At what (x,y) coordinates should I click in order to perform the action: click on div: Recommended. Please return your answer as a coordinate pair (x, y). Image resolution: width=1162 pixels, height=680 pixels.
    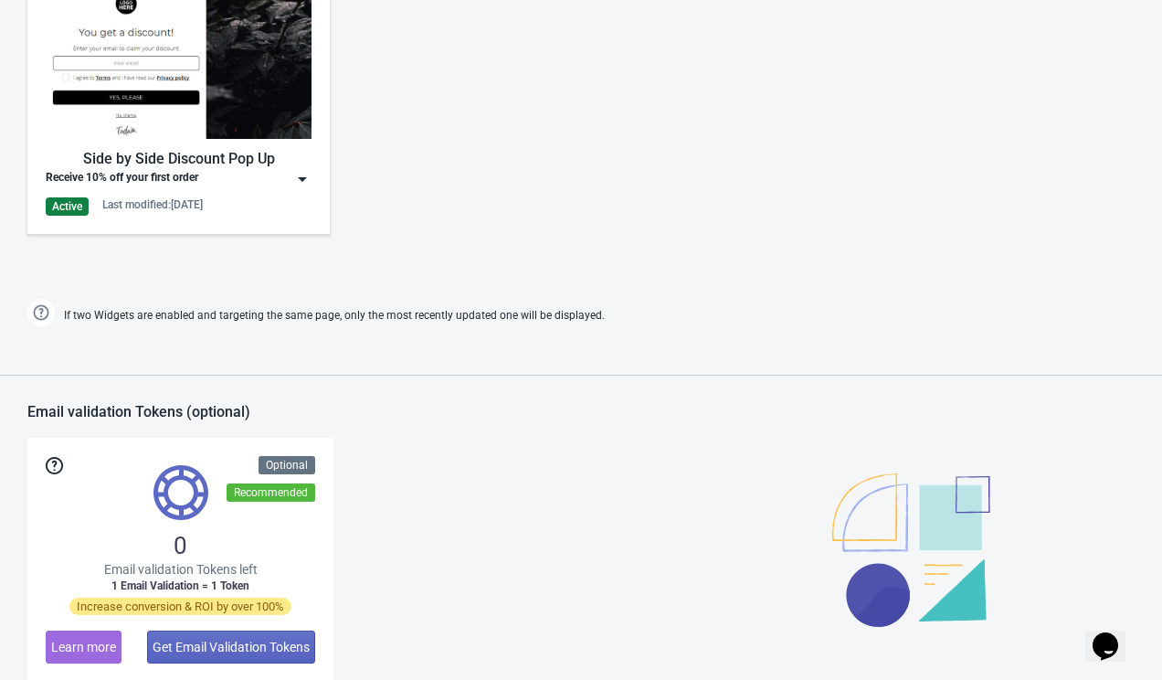
    Looking at the image, I should click on (270, 492).